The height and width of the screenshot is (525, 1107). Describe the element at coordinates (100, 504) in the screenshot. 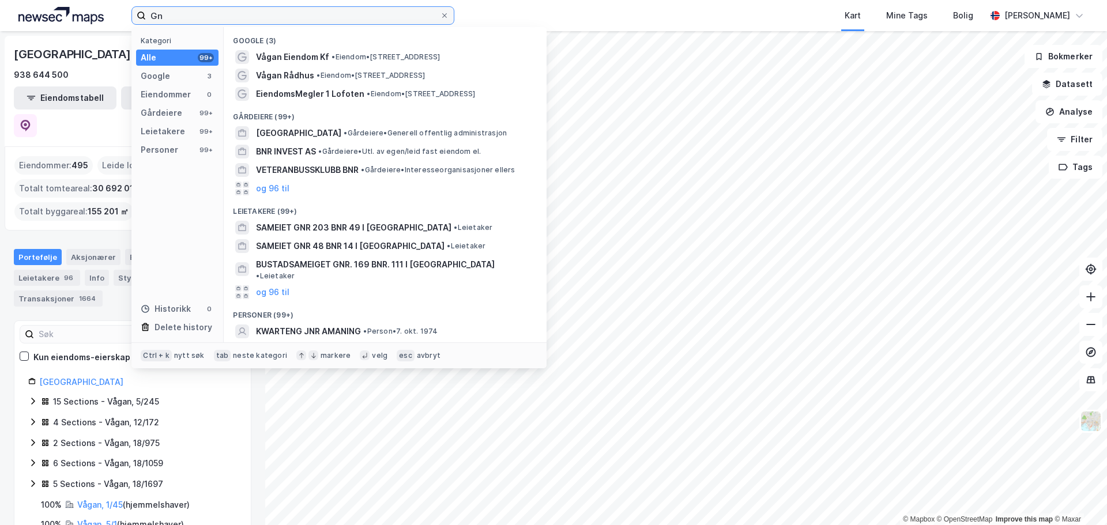

I see `a: Vågan, 1/45` at that location.